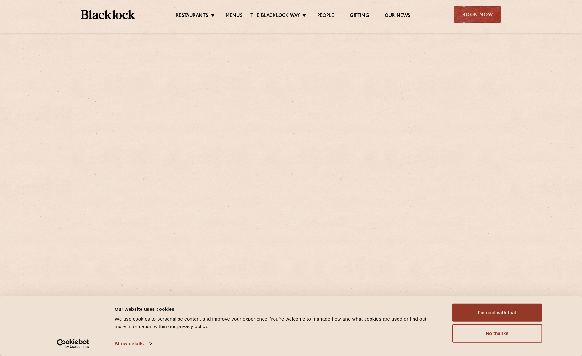  Describe the element at coordinates (398, 16) in the screenshot. I see `a: Our News` at that location.